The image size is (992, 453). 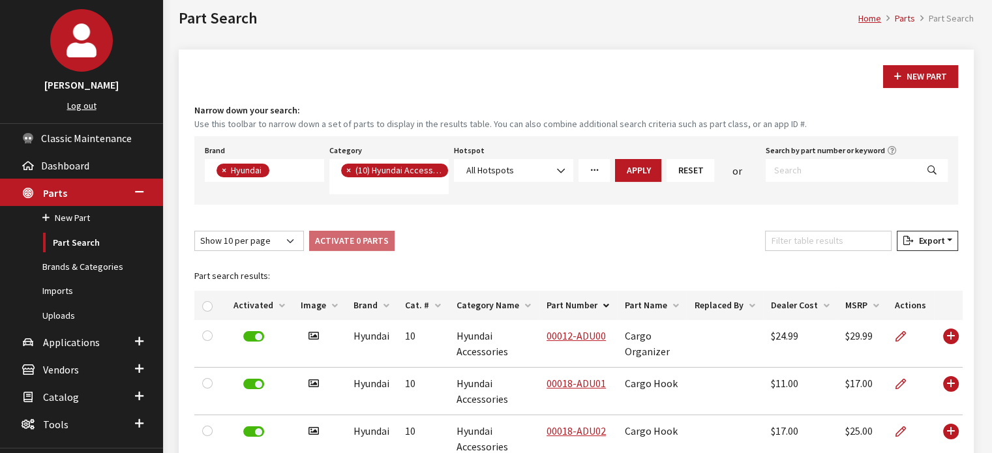 I want to click on th: Replaced By: activate to sort column ascending, so click(x=724, y=305).